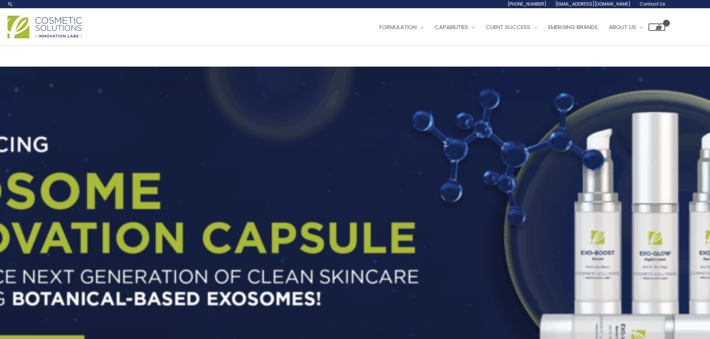 This screenshot has height=339, width=710. What do you see at coordinates (511, 27) in the screenshot?
I see `a: Client Success` at bounding box center [511, 27].